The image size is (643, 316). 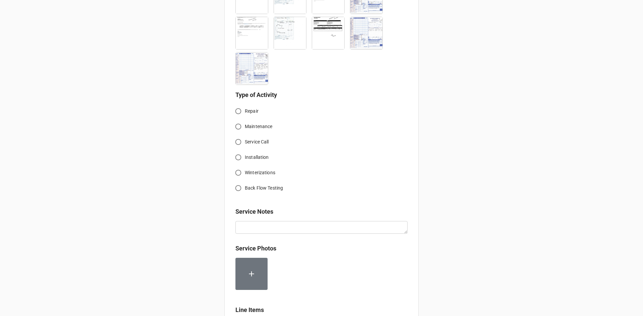 What do you see at coordinates (252, 33) in the screenshot?
I see `img: XQ3IoMXQ8dN9SqyPa8j9NZpGps2wyxb7H5-pQQZmgn4` at bounding box center [252, 33].